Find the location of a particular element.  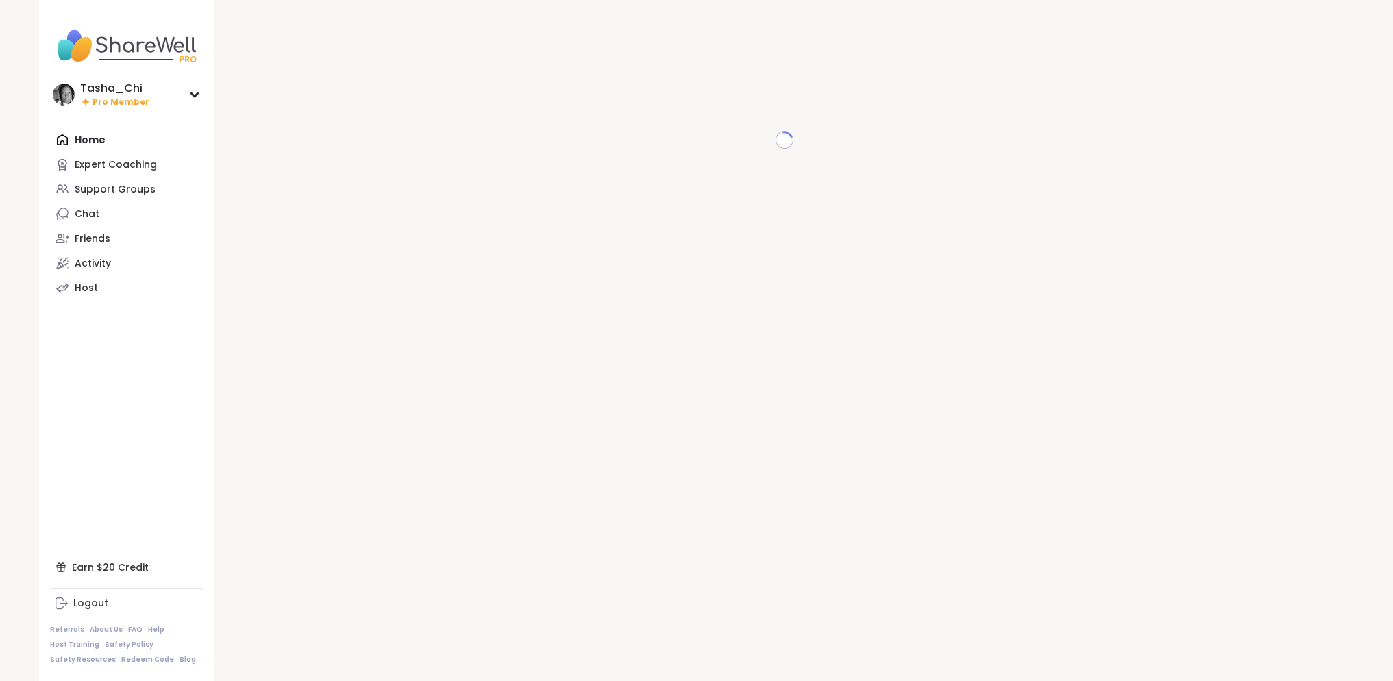

div: Earn $20 Credit is located at coordinates (126, 567).